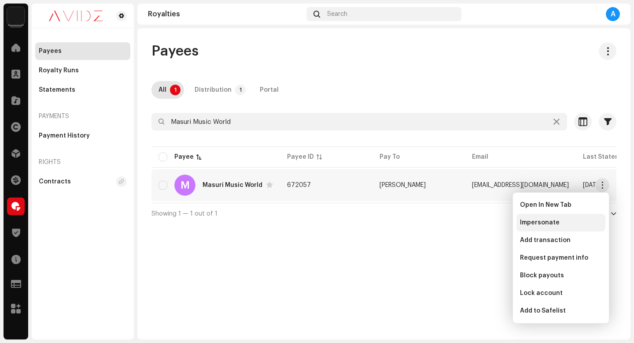 This screenshot has width=634, height=343. Describe the element at coordinates (543, 310) in the screenshot. I see `span: Add to Safelist` at that location.